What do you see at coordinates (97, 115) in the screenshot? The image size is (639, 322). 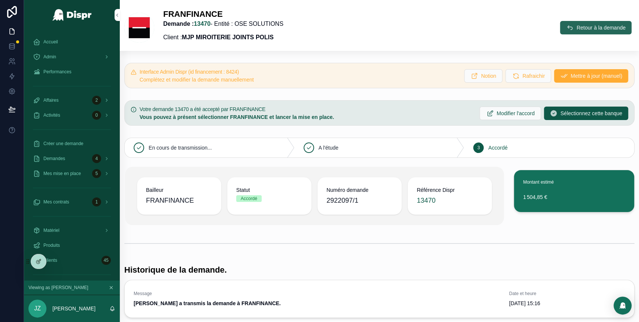 I see `div: 0` at bounding box center [97, 115].